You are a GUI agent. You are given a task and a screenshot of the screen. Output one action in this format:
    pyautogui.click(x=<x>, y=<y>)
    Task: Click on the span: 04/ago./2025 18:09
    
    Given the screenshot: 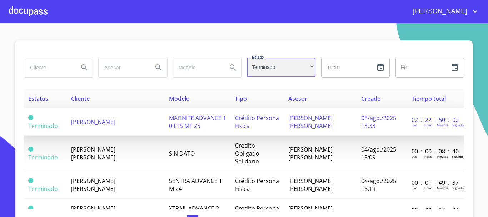 What is the action you would take?
    pyautogui.click(x=378, y=153)
    